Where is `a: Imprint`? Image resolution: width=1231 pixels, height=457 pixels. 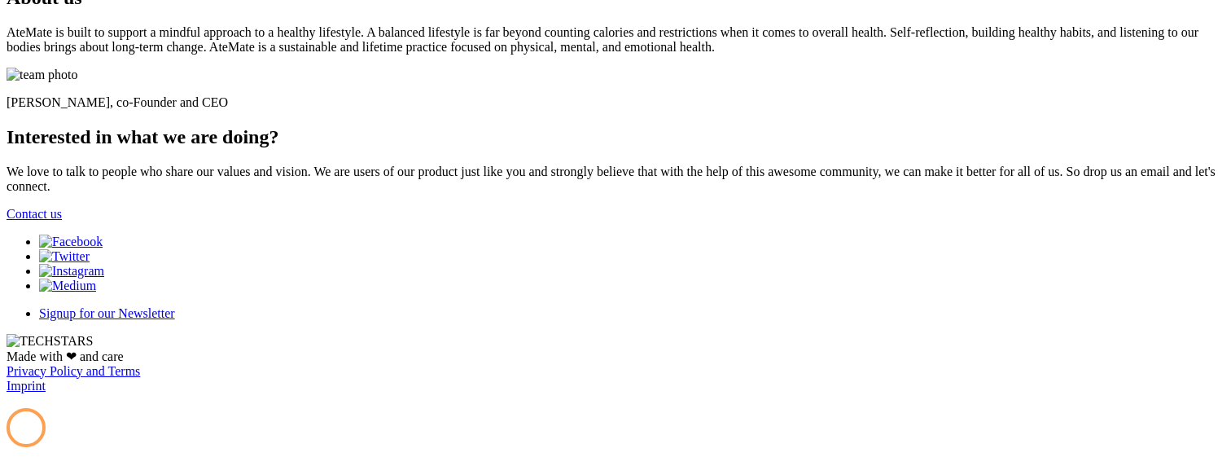
a: Imprint is located at coordinates (26, 385).